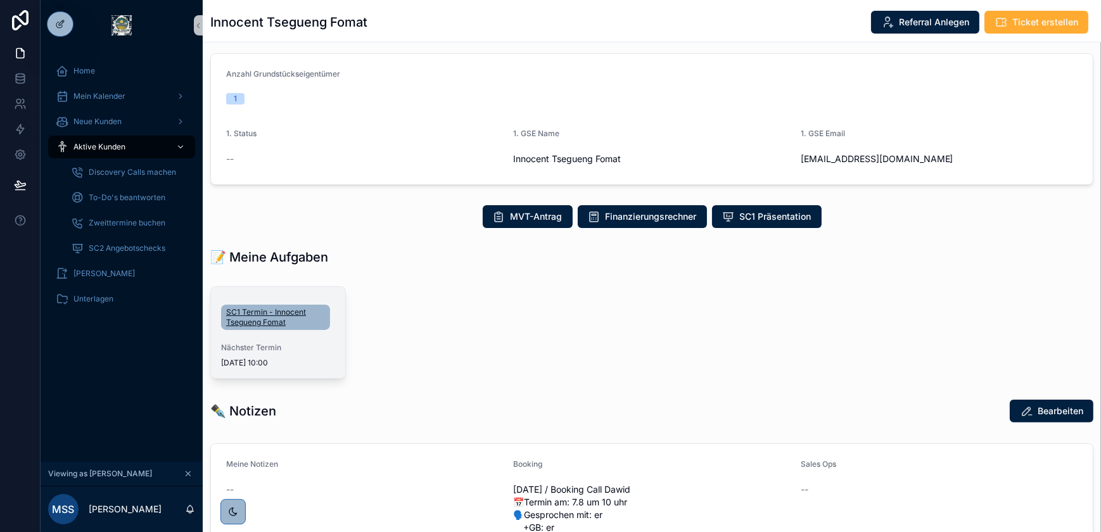 The width and height of the screenshot is (1101, 532). What do you see at coordinates (925, 22) in the screenshot?
I see `button: Referral Anlegen` at bounding box center [925, 22].